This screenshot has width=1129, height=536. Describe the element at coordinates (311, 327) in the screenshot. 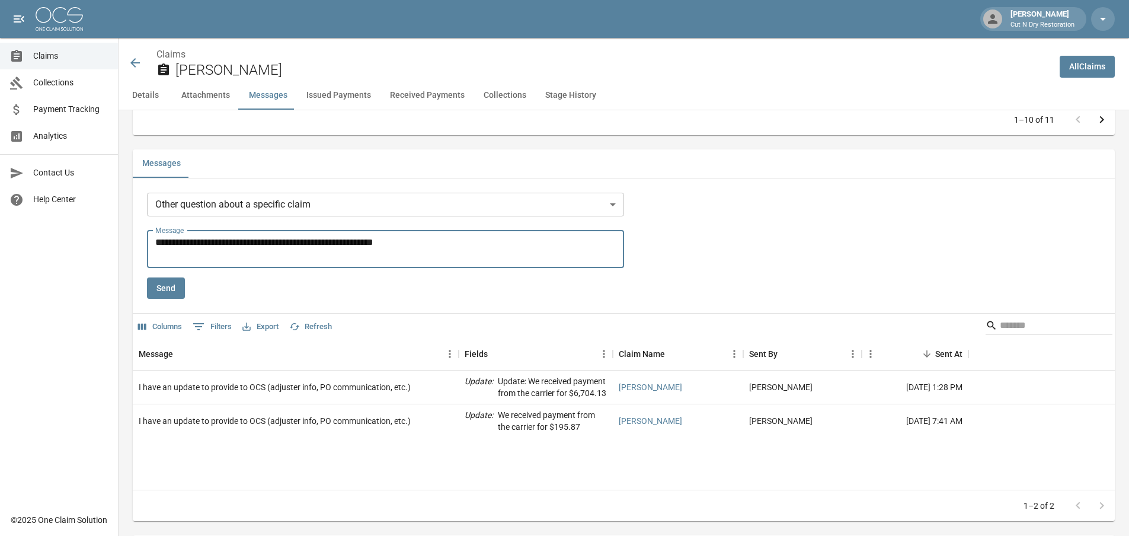

I see `button: Refresh` at that location.